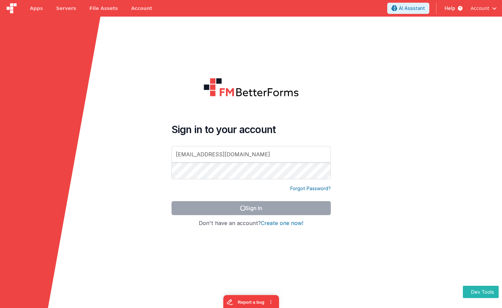 The image size is (502, 308). What do you see at coordinates (104, 8) in the screenshot?
I see `span: File Assets` at bounding box center [104, 8].